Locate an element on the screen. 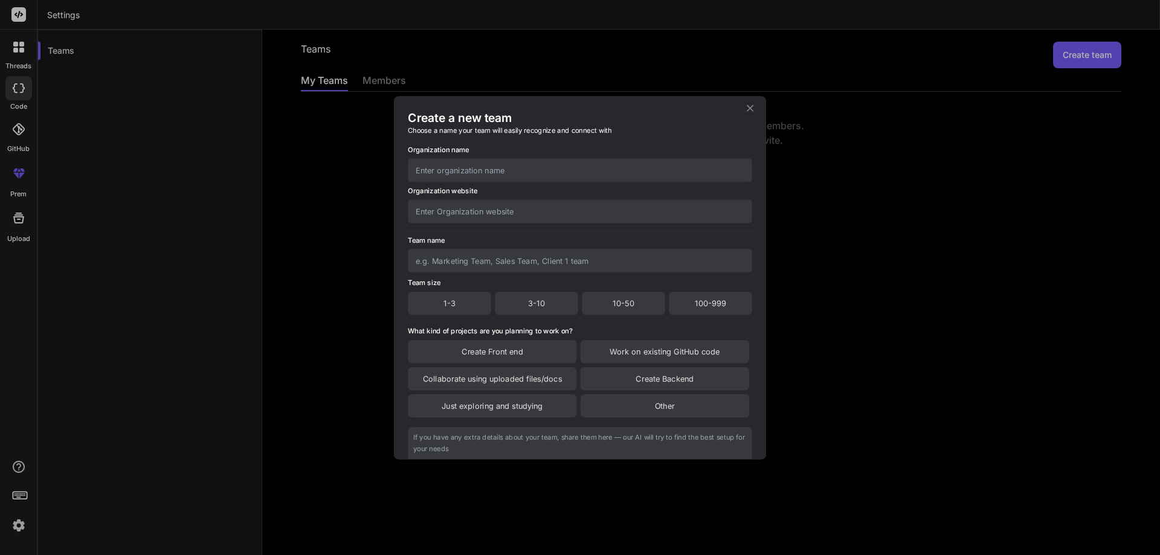 The image size is (1160, 555). div: Other is located at coordinates (664, 405).